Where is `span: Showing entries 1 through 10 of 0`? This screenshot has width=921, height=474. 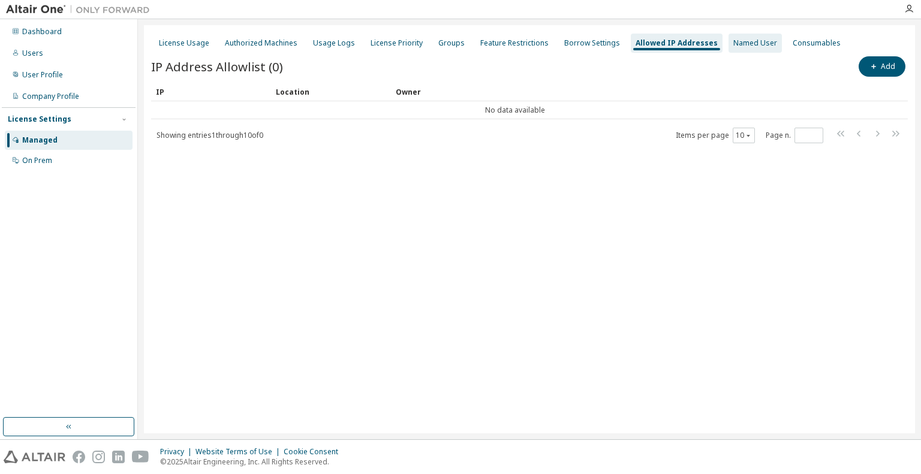 span: Showing entries 1 through 10 of 0 is located at coordinates (210, 135).